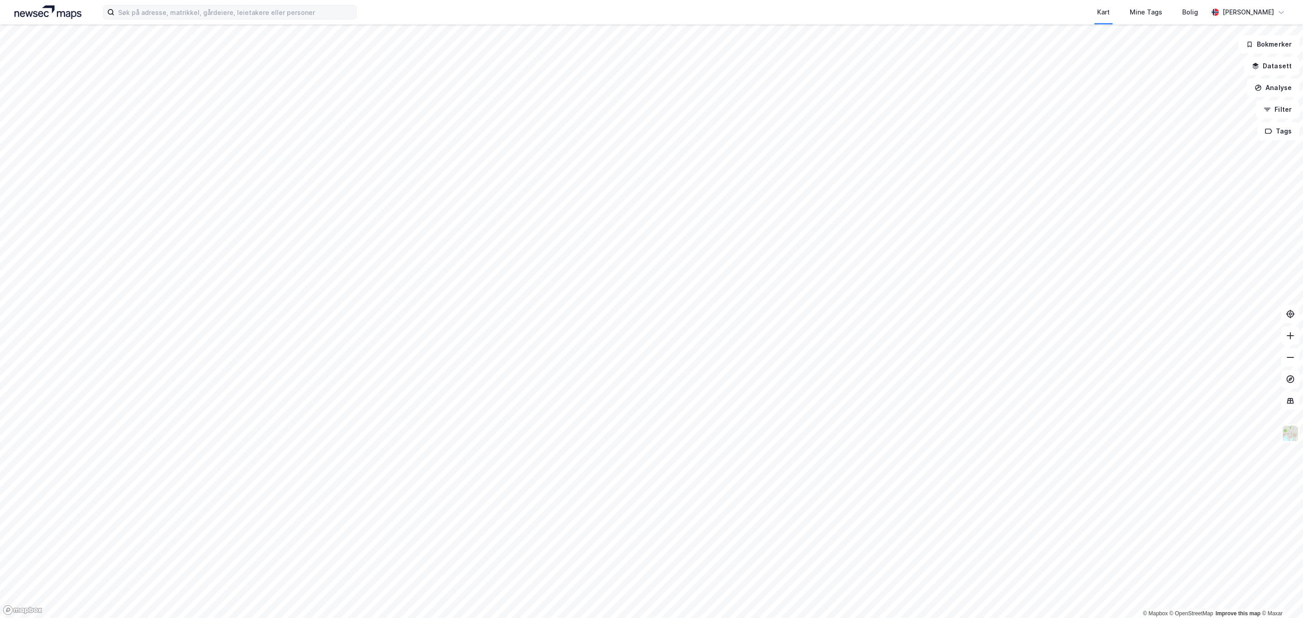 Image resolution: width=1303 pixels, height=618 pixels. I want to click on div: Mine Tags, so click(1146, 12).